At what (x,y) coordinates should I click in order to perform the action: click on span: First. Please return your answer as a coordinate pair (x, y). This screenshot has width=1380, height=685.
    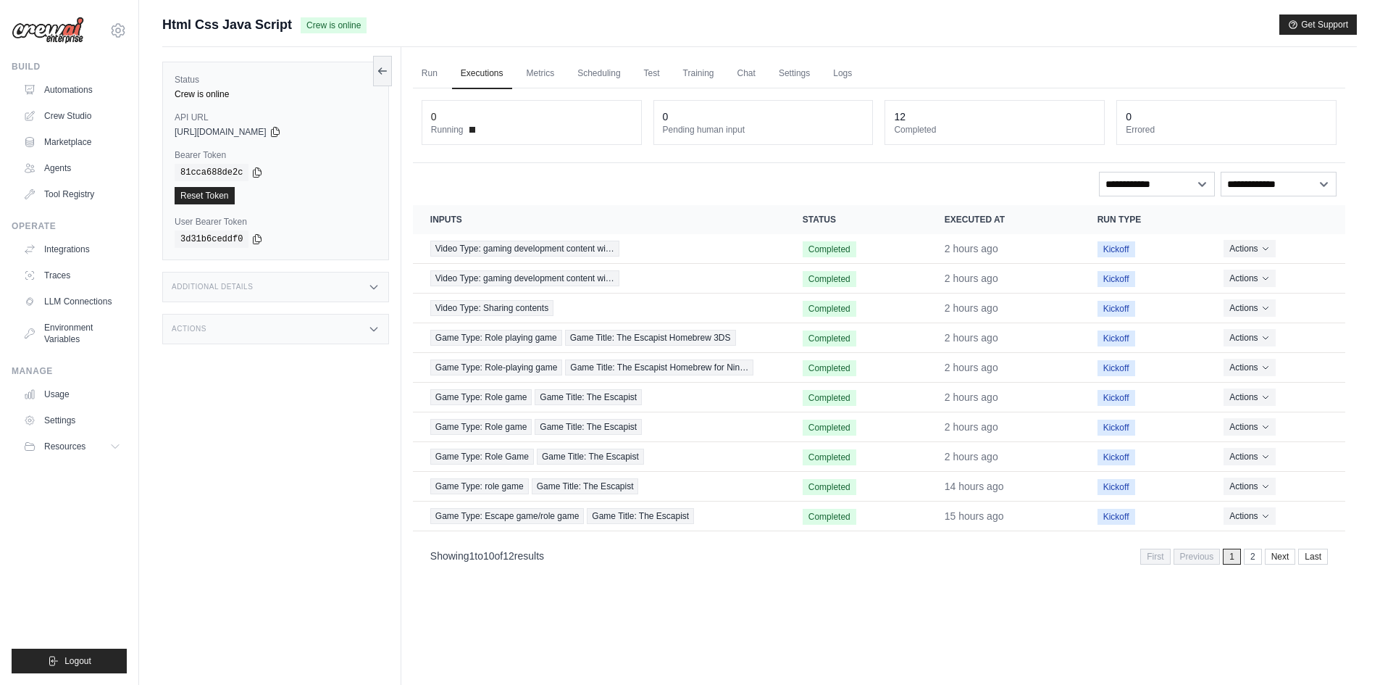
    Looking at the image, I should click on (1155, 556).